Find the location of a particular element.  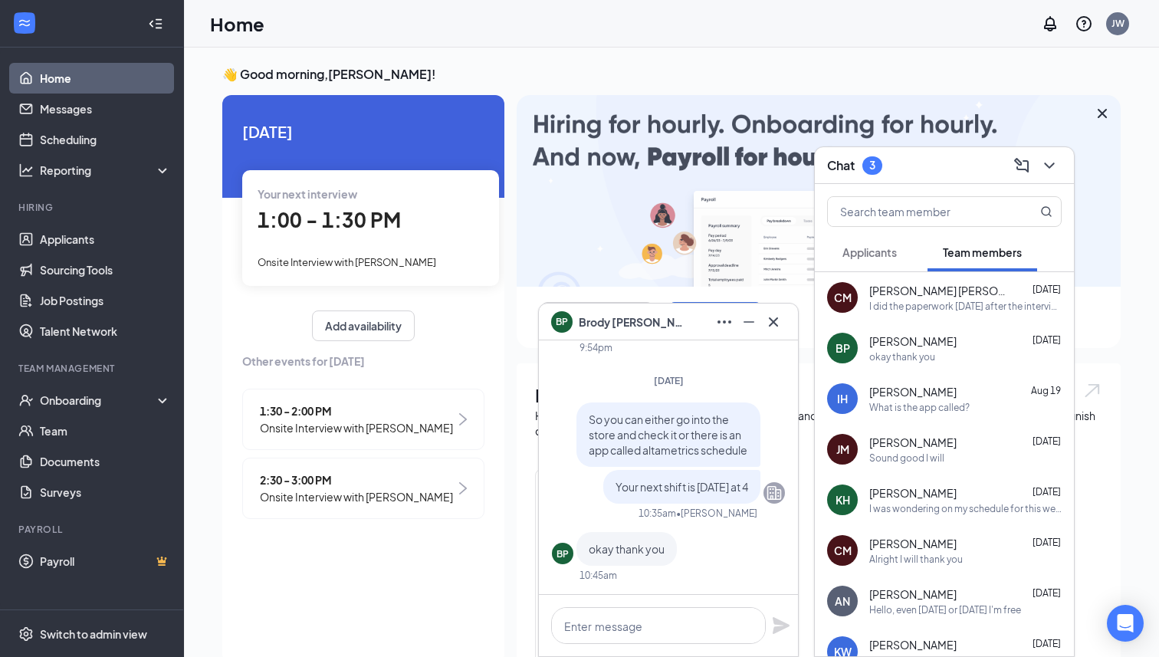

button: Minimize is located at coordinates (749, 322).